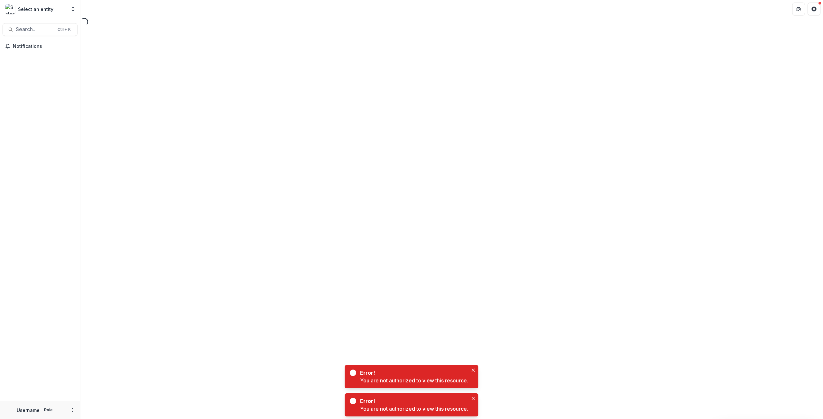 The image size is (823, 419). I want to click on p: Select an entity, so click(36, 9).